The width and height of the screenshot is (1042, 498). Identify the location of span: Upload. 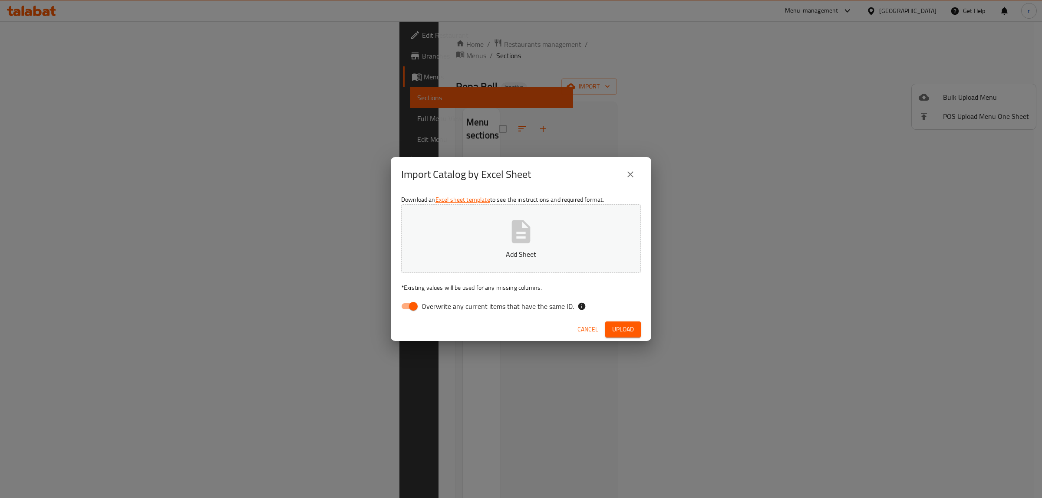
(623, 329).